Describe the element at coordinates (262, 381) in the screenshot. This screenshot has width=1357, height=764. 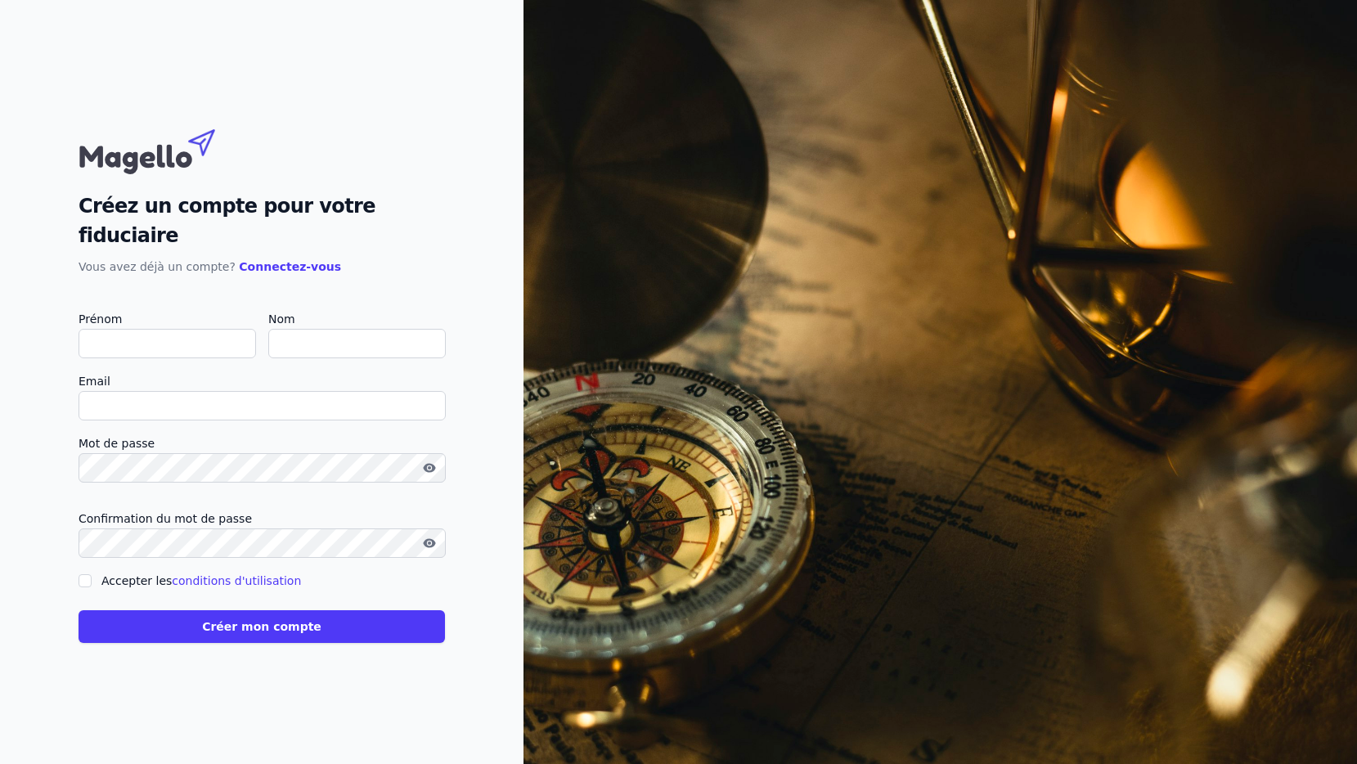
I see `label: Email` at that location.